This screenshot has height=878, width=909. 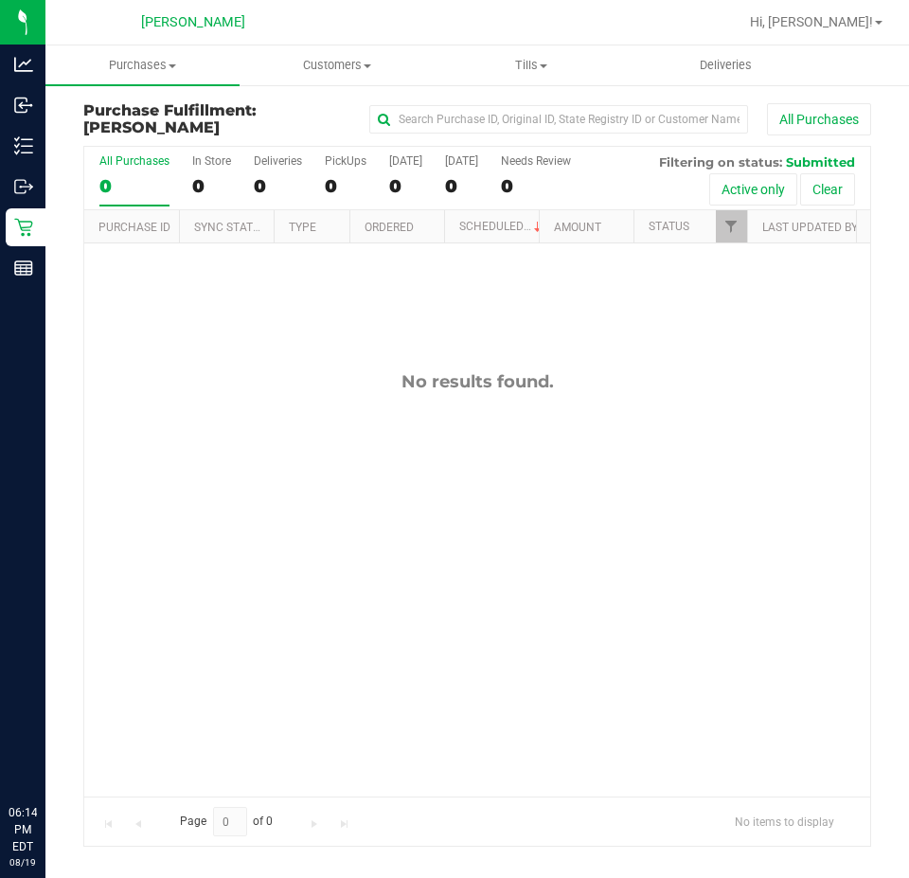 I want to click on span: Tills, so click(x=530, y=65).